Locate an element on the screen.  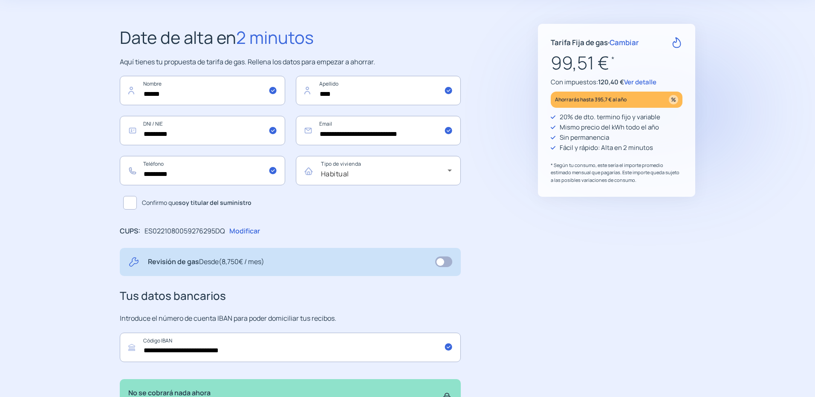
p: * Según tu consumo, este sería el importe promedio estimado mensual que pagarías. Este importe qu... is located at coordinates (617, 173).